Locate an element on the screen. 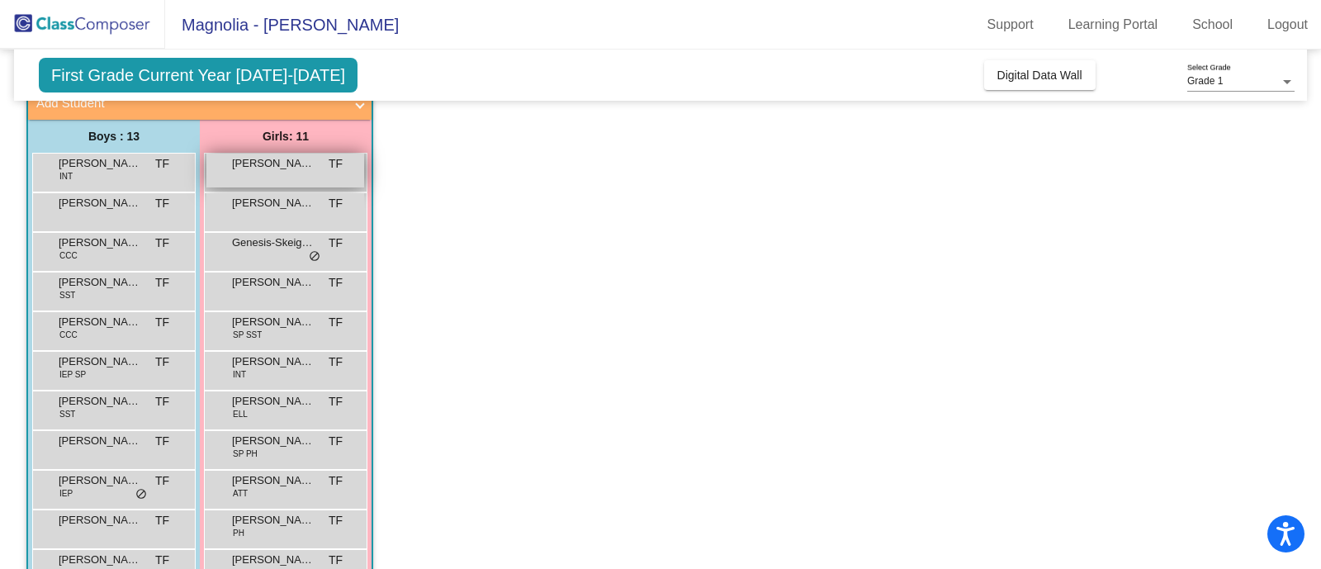 The image size is (1321, 569). a: School is located at coordinates (1212, 25).